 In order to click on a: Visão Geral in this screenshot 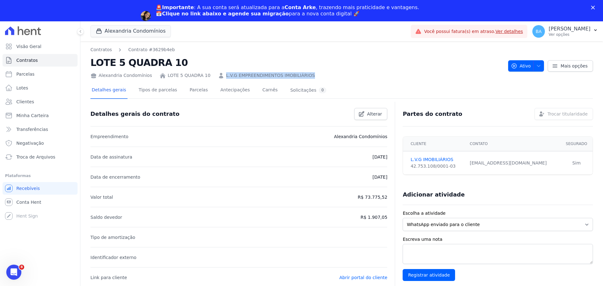, I will do `click(40, 47)`.